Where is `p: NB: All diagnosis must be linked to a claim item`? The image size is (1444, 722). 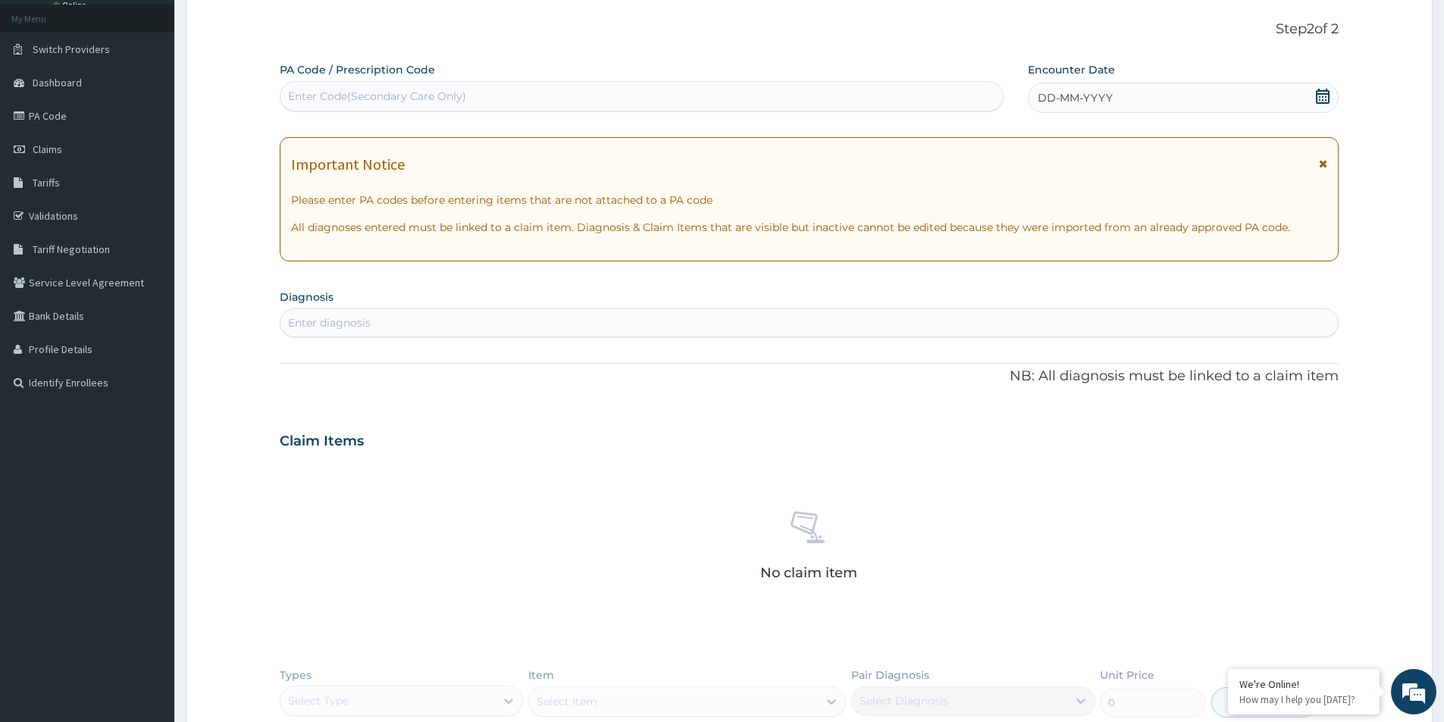
p: NB: All diagnosis must be linked to a claim item is located at coordinates (809, 377).